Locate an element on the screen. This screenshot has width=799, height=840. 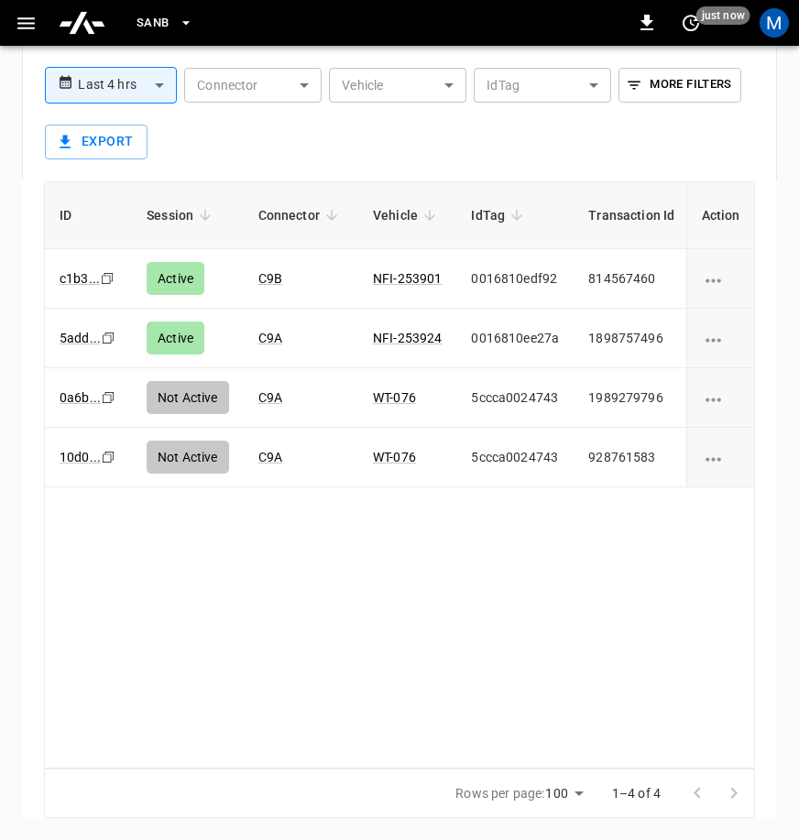
span: Session is located at coordinates (181, 215).